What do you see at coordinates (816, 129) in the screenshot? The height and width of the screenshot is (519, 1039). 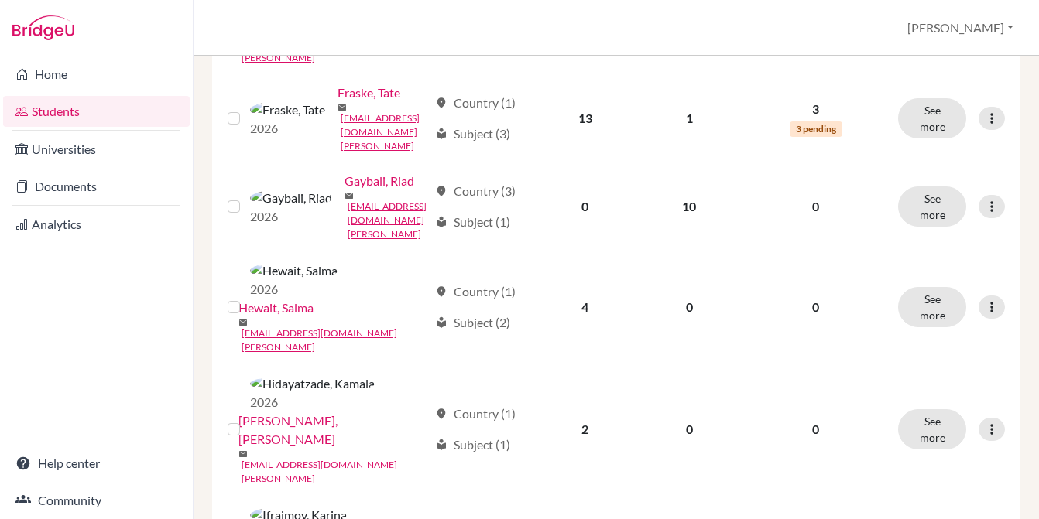 I see `span: 3 pending` at bounding box center [816, 129].